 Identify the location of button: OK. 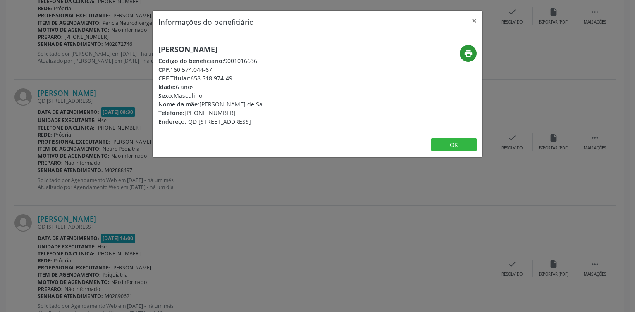
(454, 145).